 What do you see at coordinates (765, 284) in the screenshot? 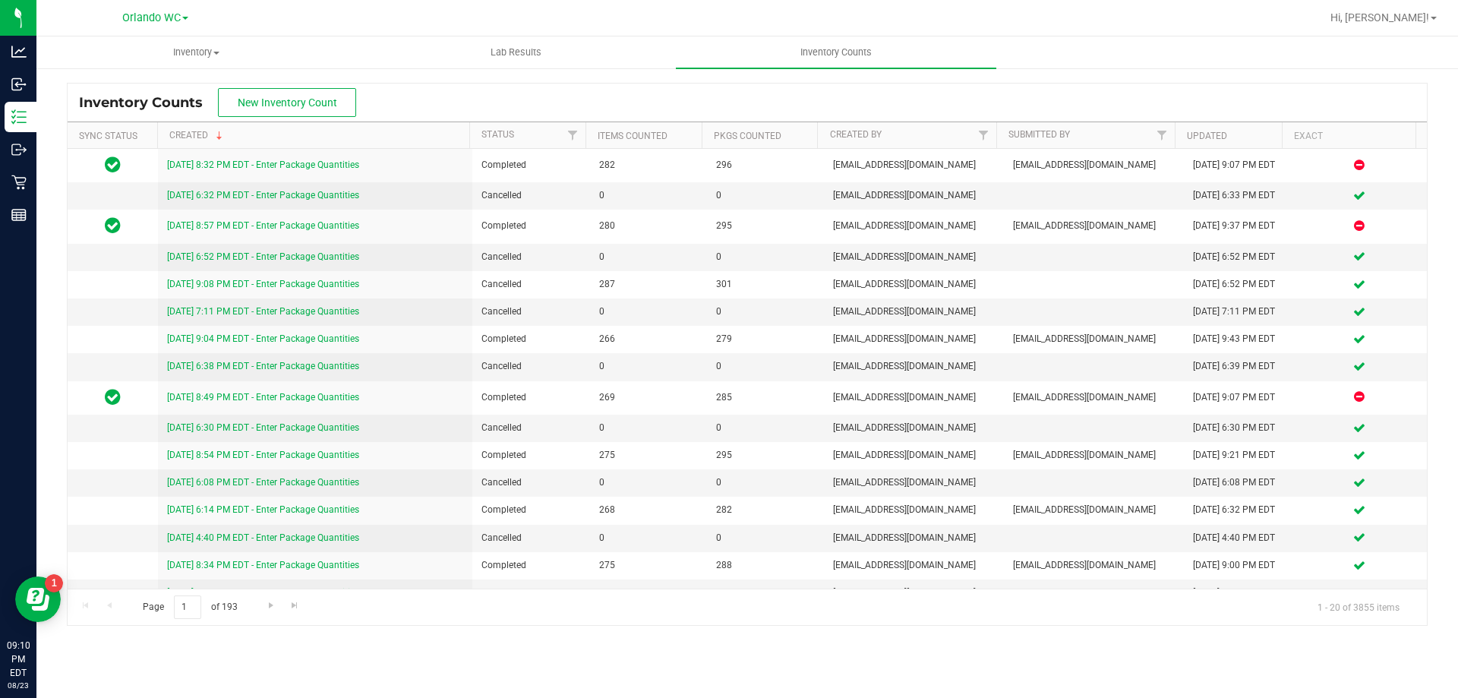
I see `span: 301` at bounding box center [765, 284].